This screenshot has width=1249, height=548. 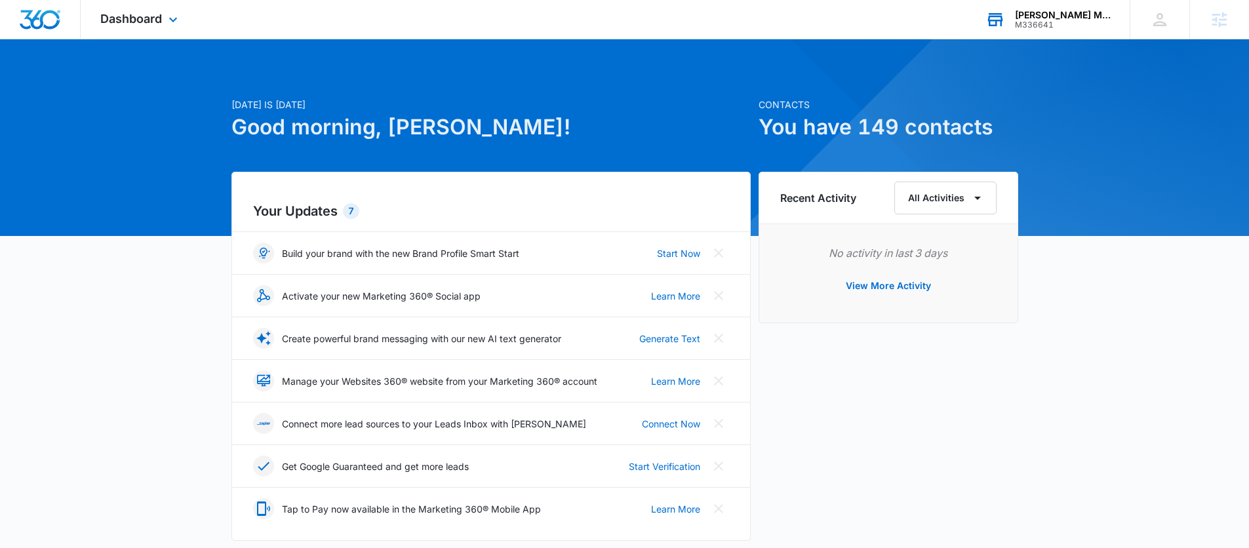 I want to click on div: 7, so click(x=351, y=211).